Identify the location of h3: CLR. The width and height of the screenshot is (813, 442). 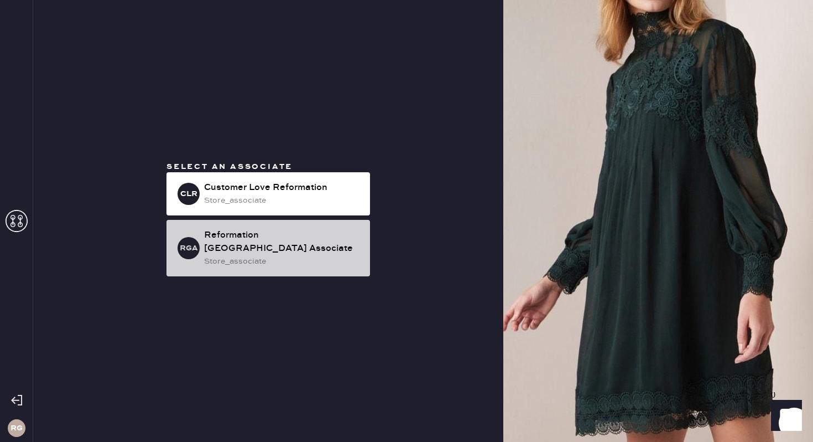
(189, 194).